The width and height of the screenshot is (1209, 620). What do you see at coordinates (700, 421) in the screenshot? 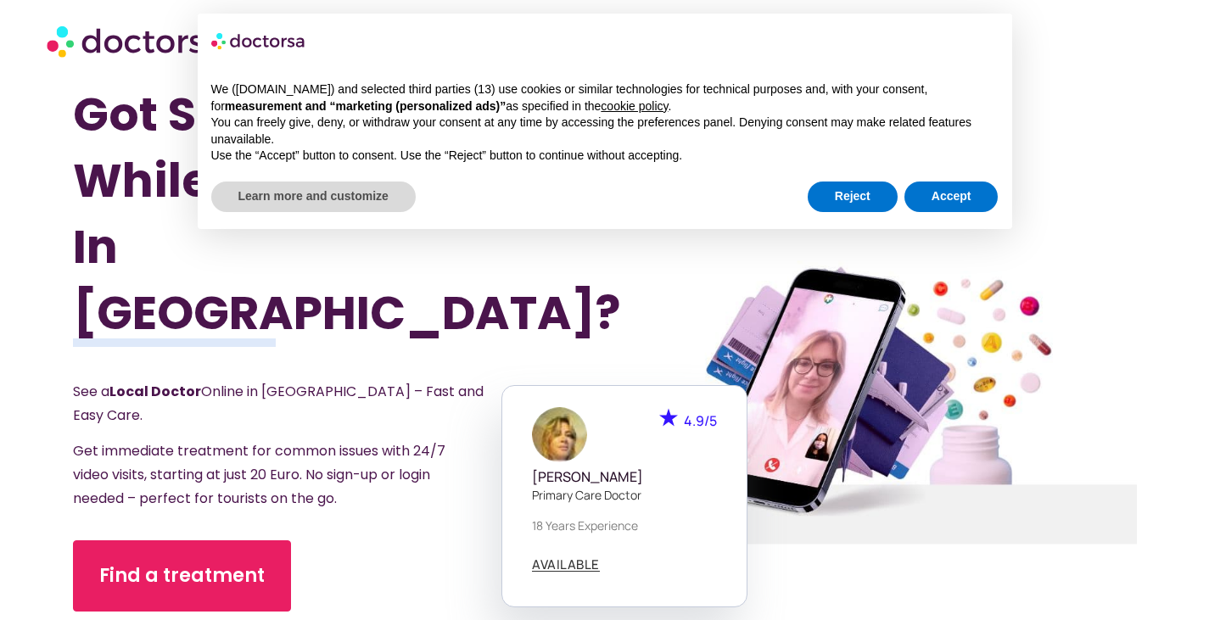
I see `span: 4.9/5` at bounding box center [700, 421].